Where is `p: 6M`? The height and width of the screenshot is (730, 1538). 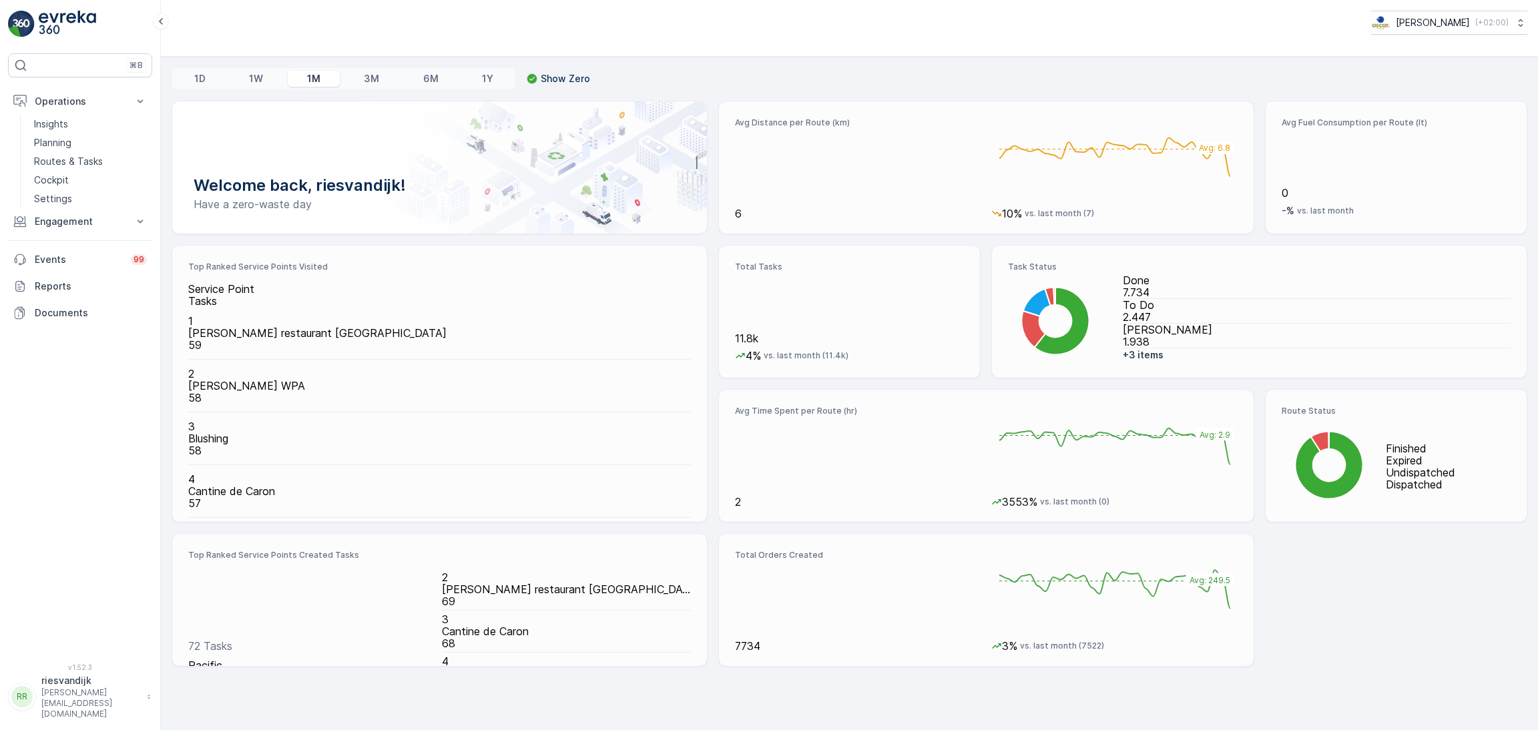
p: 6M is located at coordinates (431, 79).